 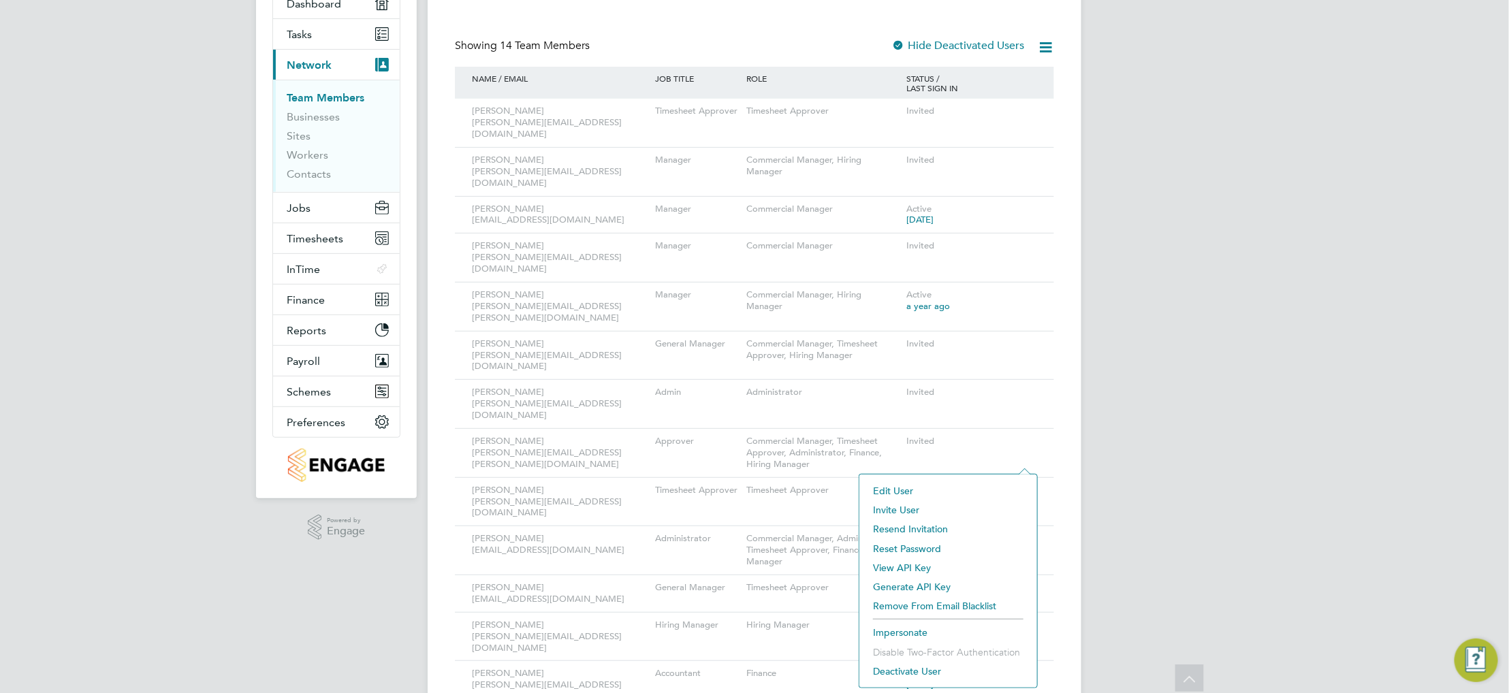 I want to click on li: Impersonate, so click(x=948, y=633).